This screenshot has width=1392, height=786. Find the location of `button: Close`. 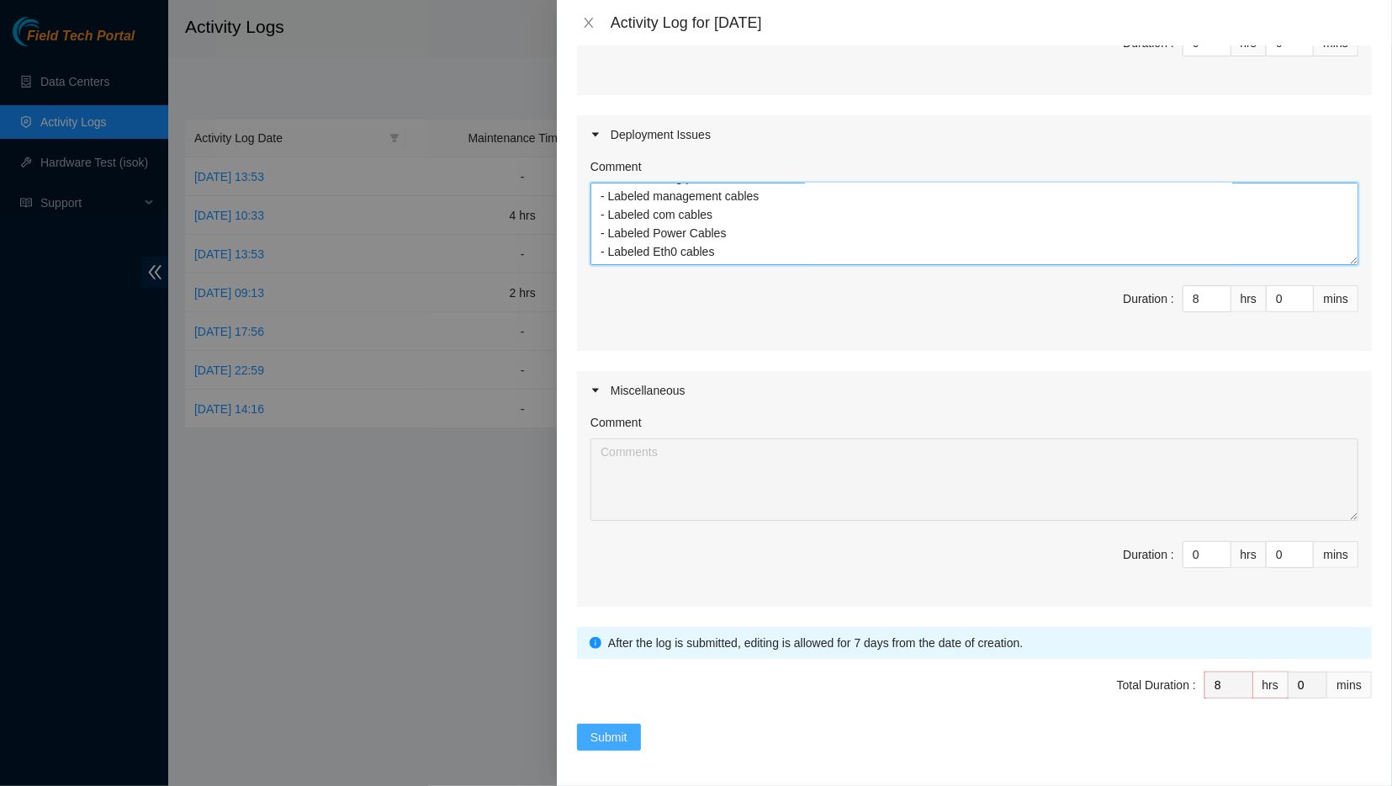

button: Close is located at coordinates (589, 23).